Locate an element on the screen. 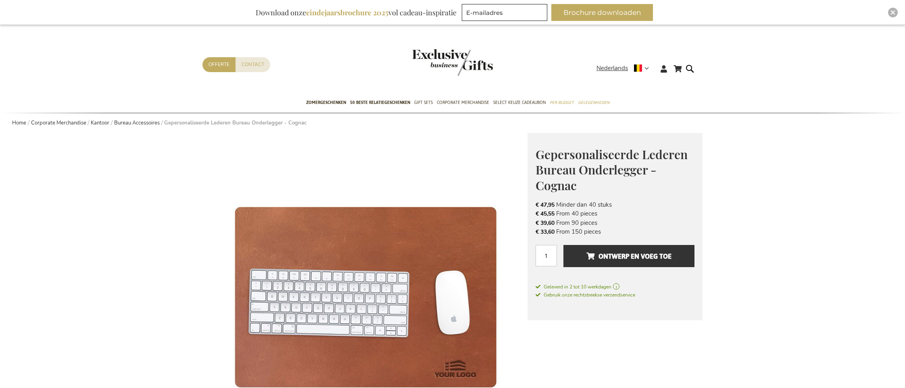 The width and height of the screenshot is (905, 388). span: Ontwerp en voeg toe is located at coordinates (629, 256).